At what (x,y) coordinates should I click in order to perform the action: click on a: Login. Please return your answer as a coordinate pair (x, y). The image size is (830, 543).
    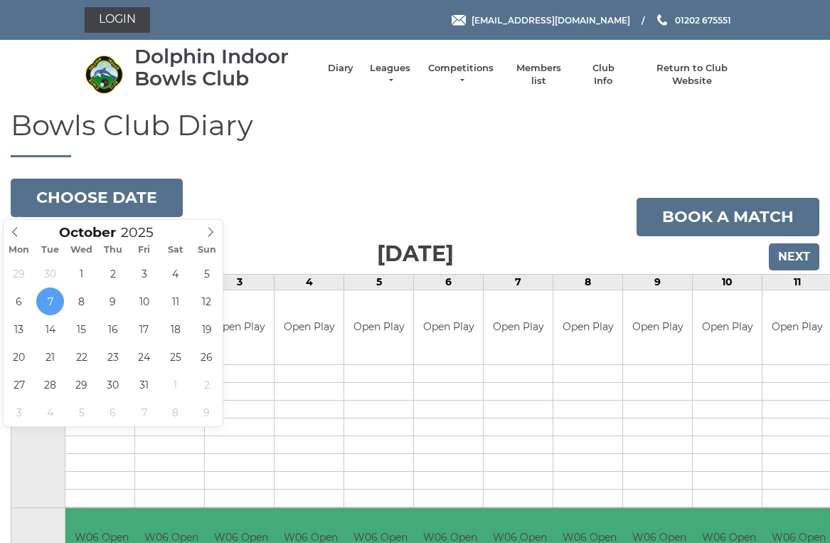
    Looking at the image, I should click on (117, 20).